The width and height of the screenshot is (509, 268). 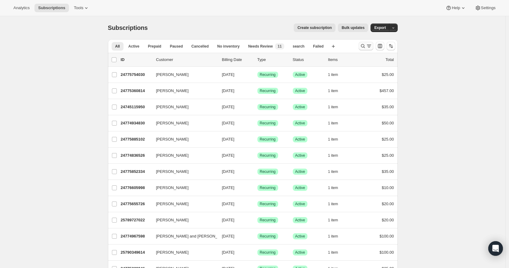 What do you see at coordinates (485, 8) in the screenshot?
I see `button: Settings` at bounding box center [485, 8].